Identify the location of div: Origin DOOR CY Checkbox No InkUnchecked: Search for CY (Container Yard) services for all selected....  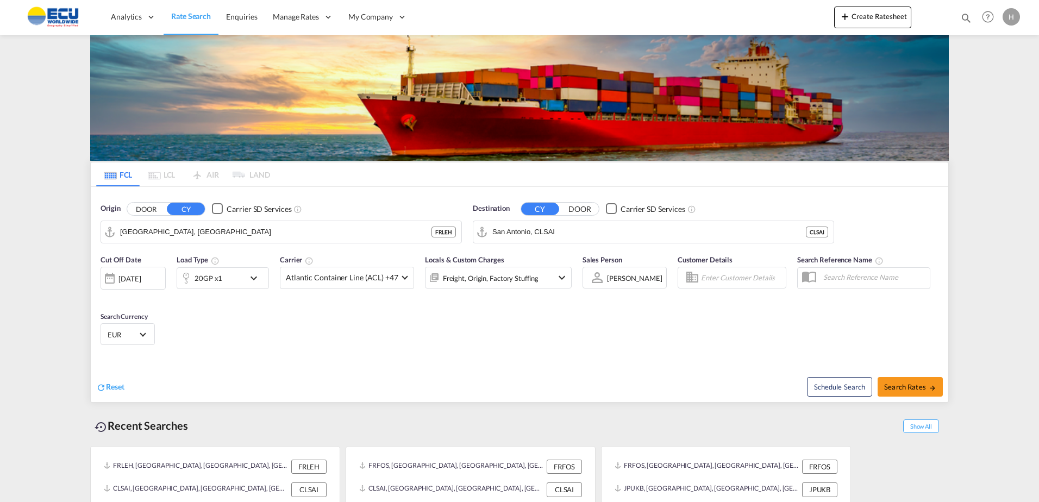
(519, 295).